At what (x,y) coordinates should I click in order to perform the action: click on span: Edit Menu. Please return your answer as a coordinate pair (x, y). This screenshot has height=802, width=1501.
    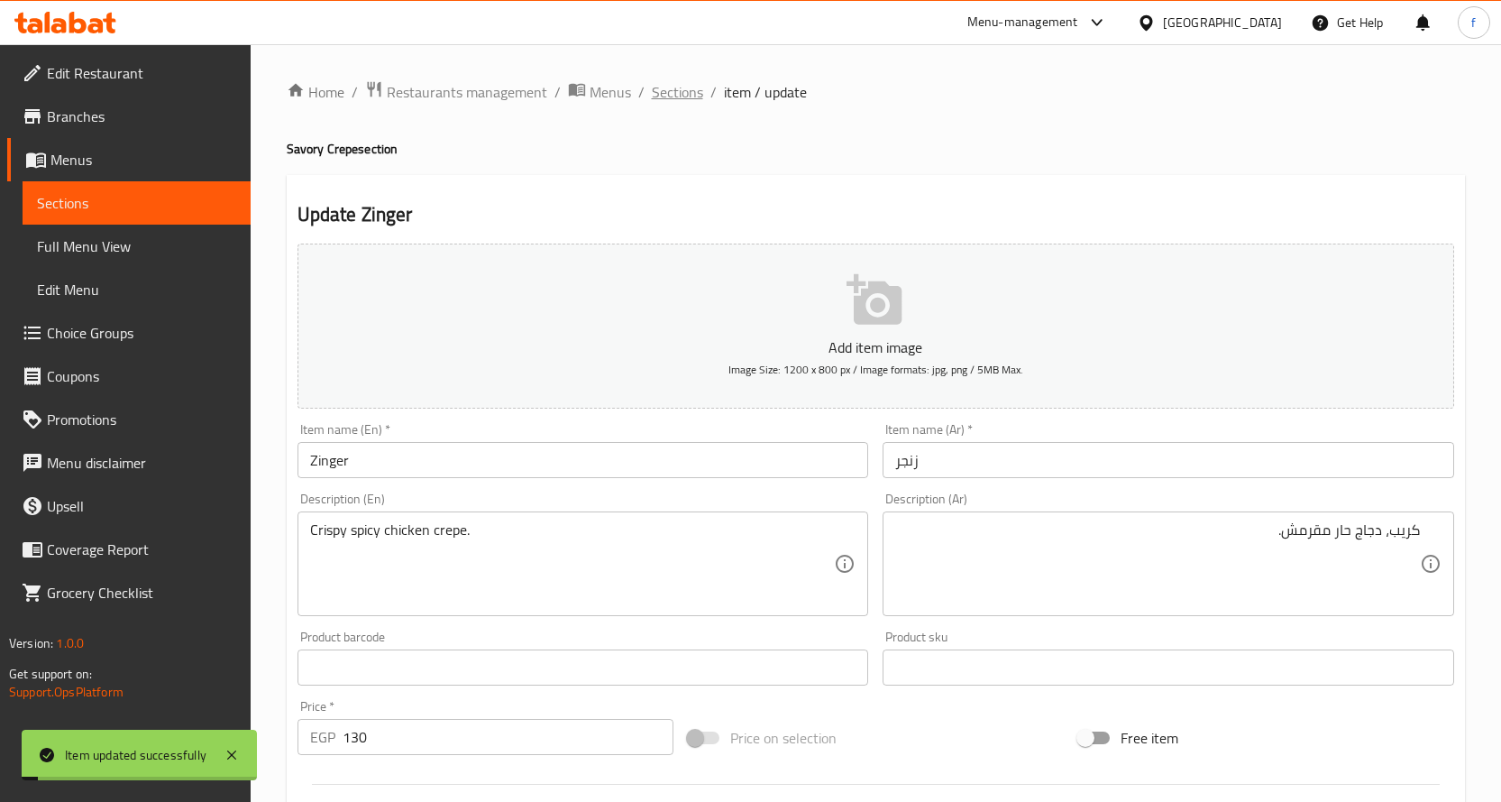
    Looking at the image, I should click on (136, 289).